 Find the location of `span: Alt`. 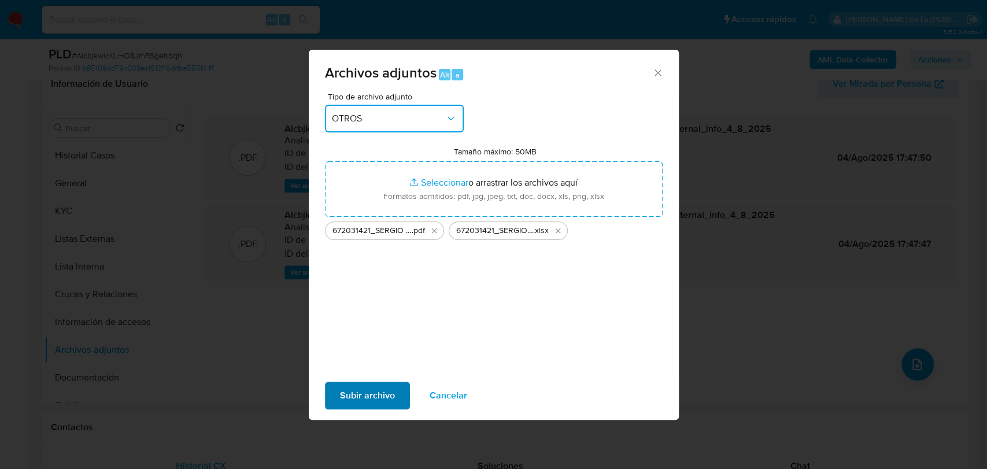

span: Alt is located at coordinates (445, 75).